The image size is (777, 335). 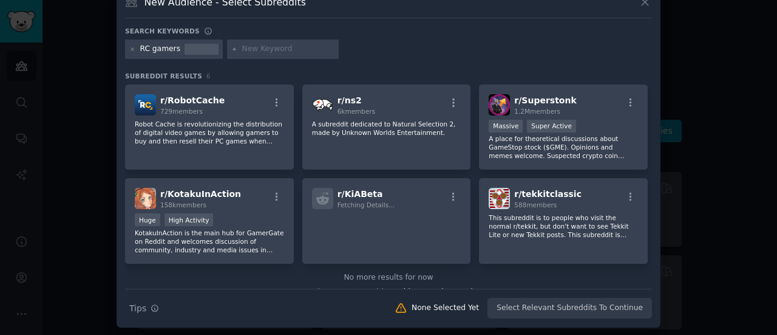 What do you see at coordinates (145, 104) in the screenshot?
I see `img: RobotCache` at bounding box center [145, 104].